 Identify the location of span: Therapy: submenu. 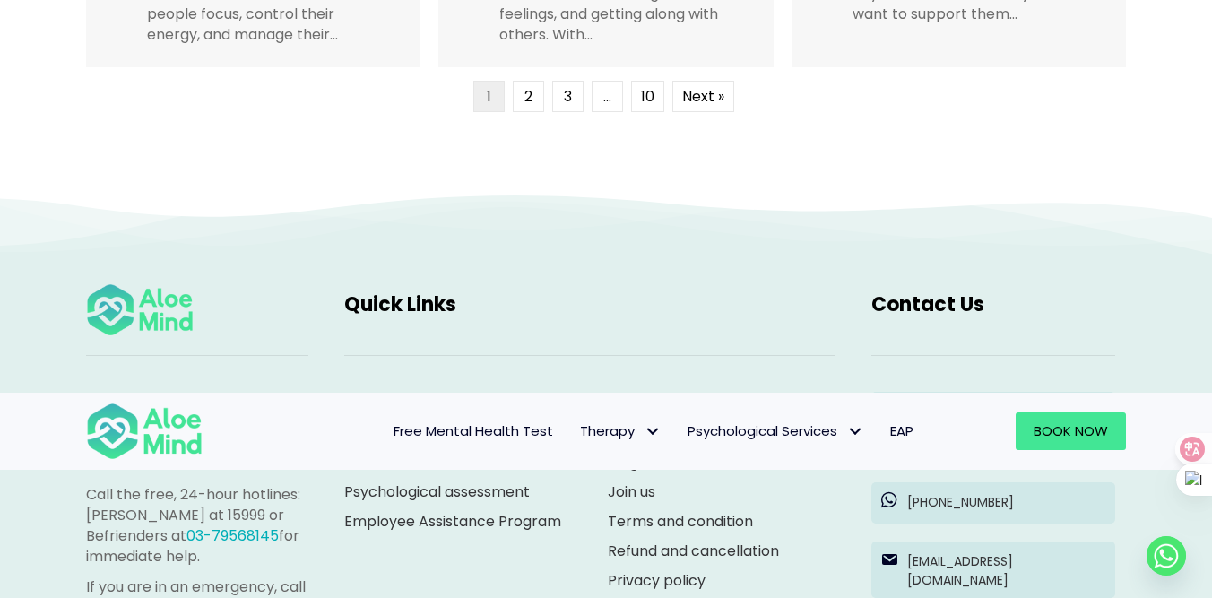
(652, 431).